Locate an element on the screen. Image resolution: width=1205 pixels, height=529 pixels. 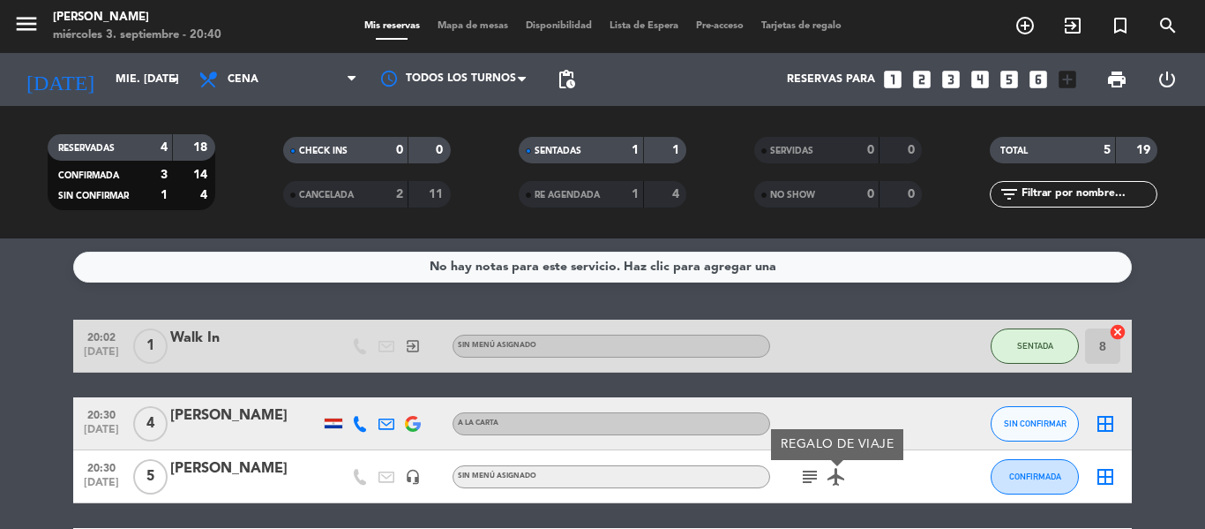
i: headset_mic is located at coordinates (413, 477).